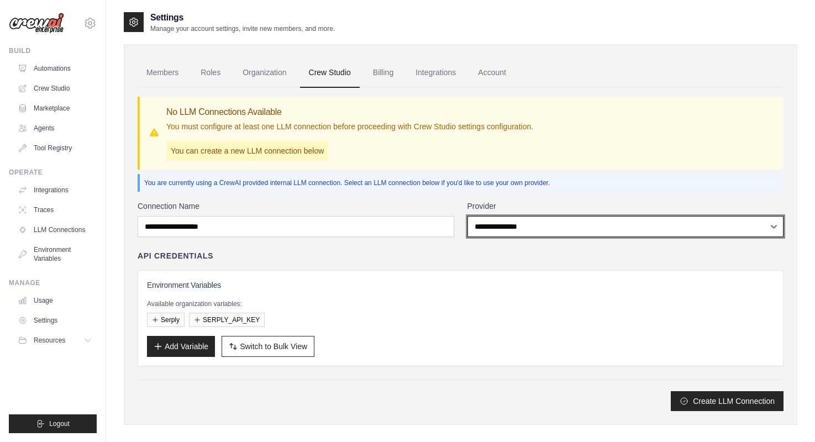  I want to click on label: Provider, so click(626, 206).